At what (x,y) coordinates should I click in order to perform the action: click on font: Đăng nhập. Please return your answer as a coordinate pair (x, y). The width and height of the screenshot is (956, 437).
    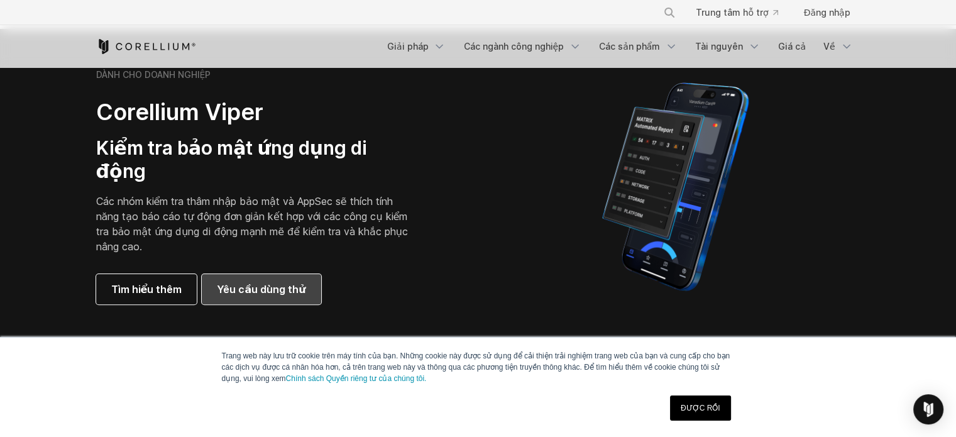
    Looking at the image, I should click on (826, 12).